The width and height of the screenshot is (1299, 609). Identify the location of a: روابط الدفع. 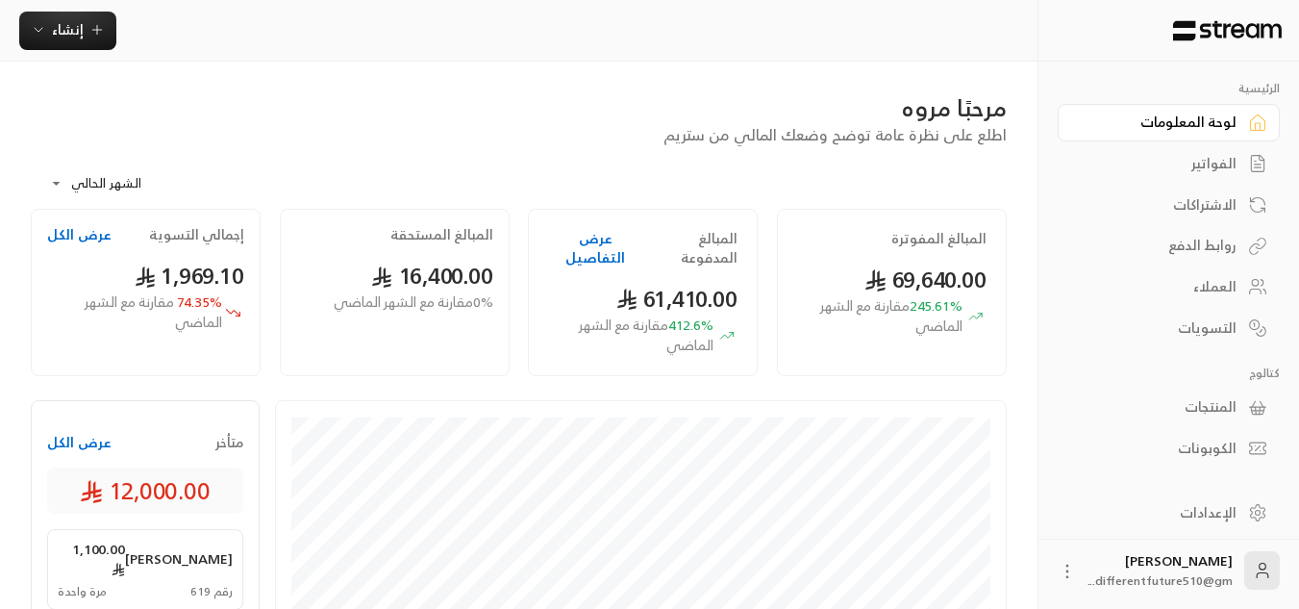
(1168, 245).